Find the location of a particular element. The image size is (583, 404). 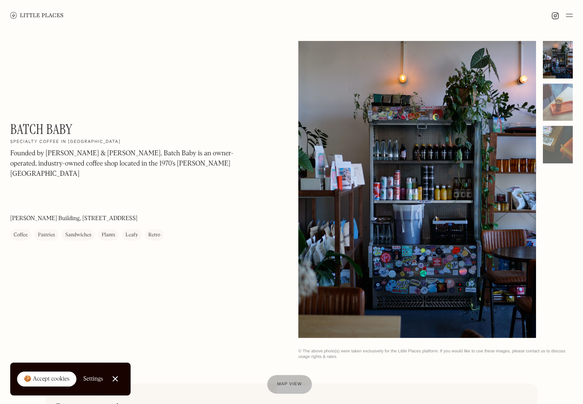

div: © The above photo(s) were taken exclusively for the Little Places platform. If you would like to ... is located at coordinates (435, 354).